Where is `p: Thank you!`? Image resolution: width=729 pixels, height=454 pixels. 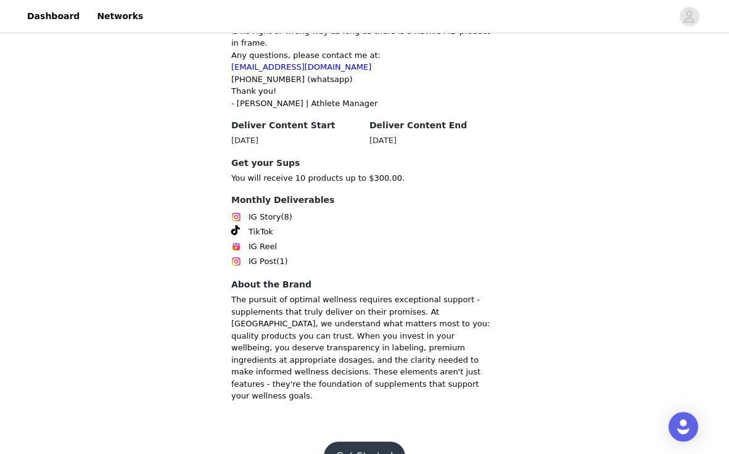 p: Thank you! is located at coordinates (365, 91).